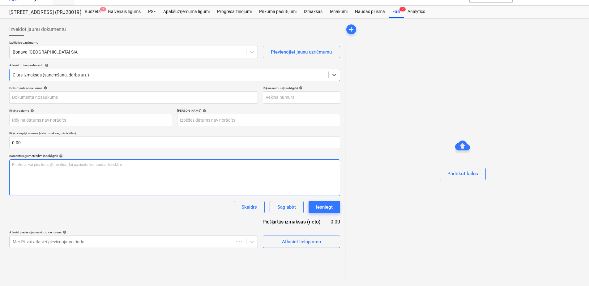 This screenshot has height=286, width=589. What do you see at coordinates (351, 29) in the screenshot?
I see `span: add` at bounding box center [351, 29].